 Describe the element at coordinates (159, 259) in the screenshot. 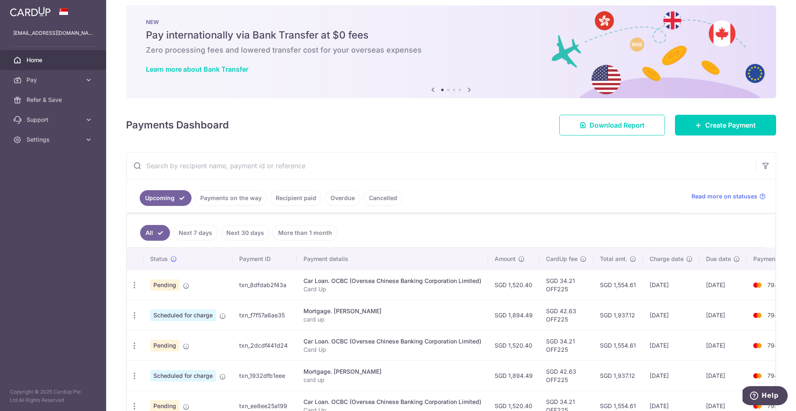

I see `span: Status` at that location.